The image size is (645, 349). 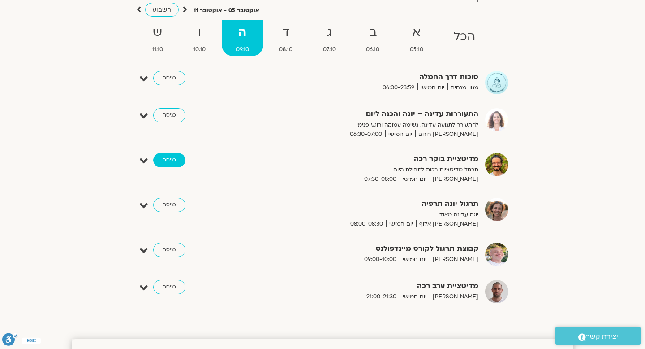 What do you see at coordinates (369, 214) in the screenshot?
I see `p: יוגה עדינה מאוד` at bounding box center [369, 214].